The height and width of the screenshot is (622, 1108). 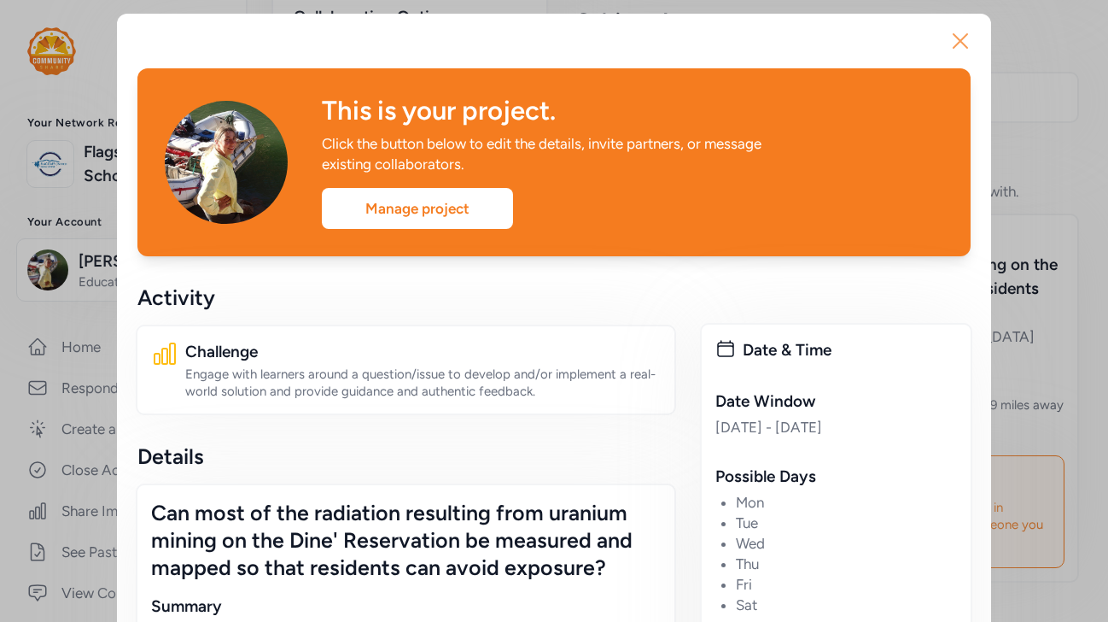 What do you see at coordinates (846, 584) in the screenshot?
I see `li: Fri` at bounding box center [846, 584].